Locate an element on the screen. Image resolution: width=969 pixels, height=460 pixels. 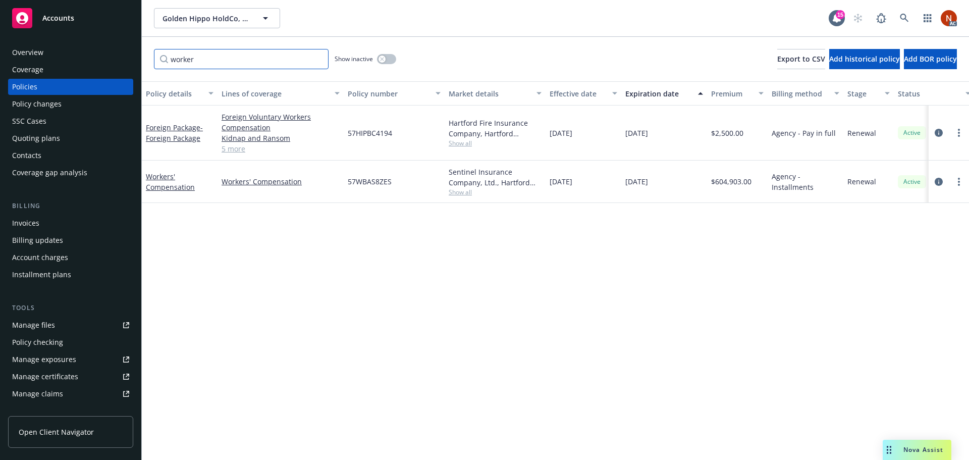
a: Manage certificates is located at coordinates (71, 376).